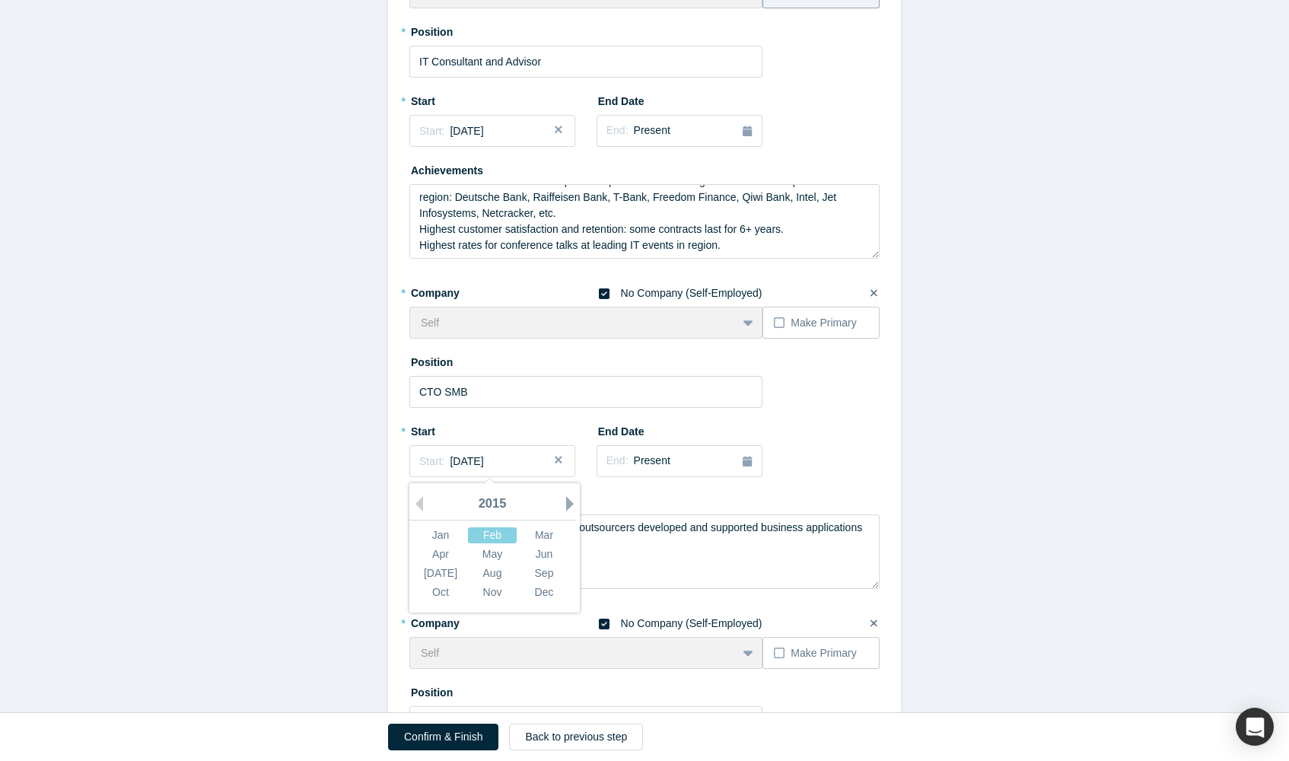  What do you see at coordinates (492, 505) in the screenshot?
I see `div: 2015` at bounding box center [492, 505].